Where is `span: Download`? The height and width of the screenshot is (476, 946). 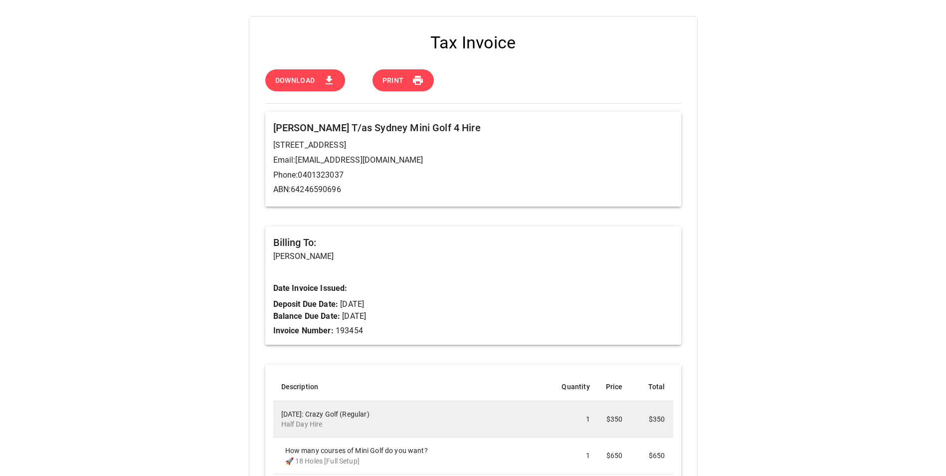
span: Download is located at coordinates (295, 80).